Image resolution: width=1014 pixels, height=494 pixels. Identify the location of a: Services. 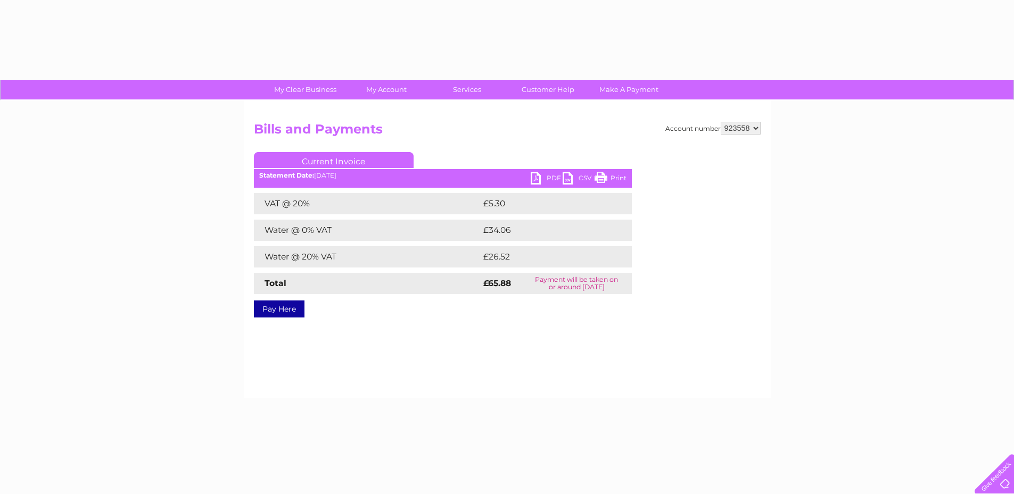
(467, 89).